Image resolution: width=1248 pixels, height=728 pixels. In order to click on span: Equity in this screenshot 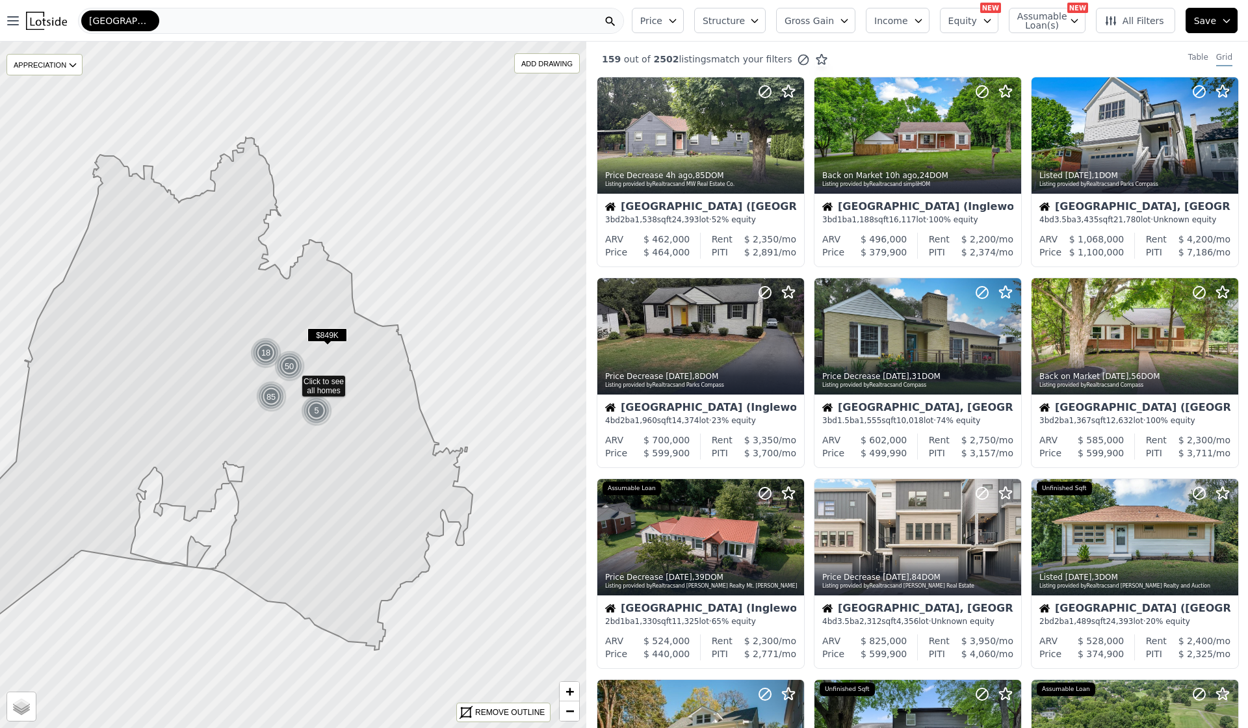, I will do `click(963, 21)`.